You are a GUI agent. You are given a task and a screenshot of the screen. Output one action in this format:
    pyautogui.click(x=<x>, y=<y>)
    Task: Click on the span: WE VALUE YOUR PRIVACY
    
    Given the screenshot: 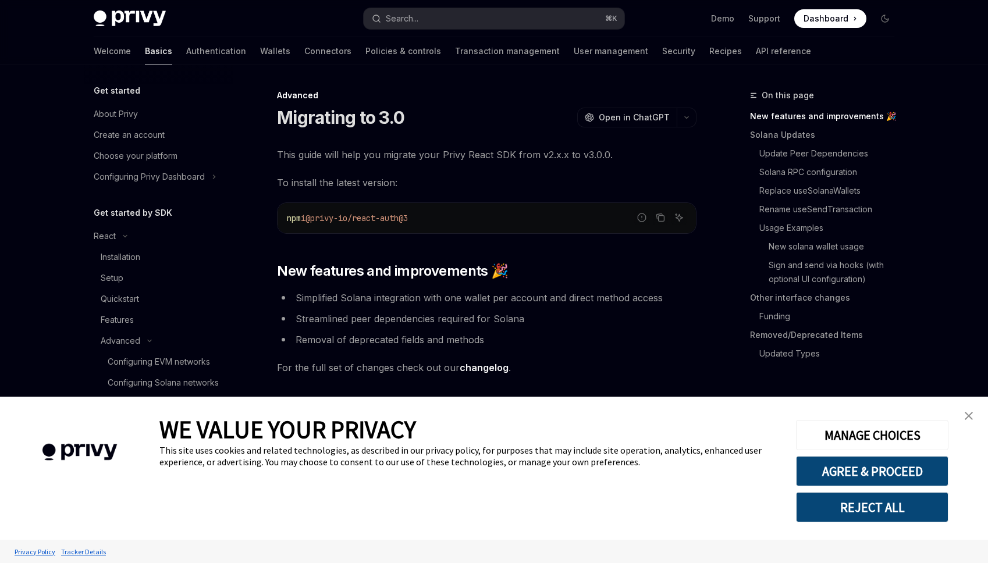 What is the action you would take?
    pyautogui.click(x=287, y=429)
    